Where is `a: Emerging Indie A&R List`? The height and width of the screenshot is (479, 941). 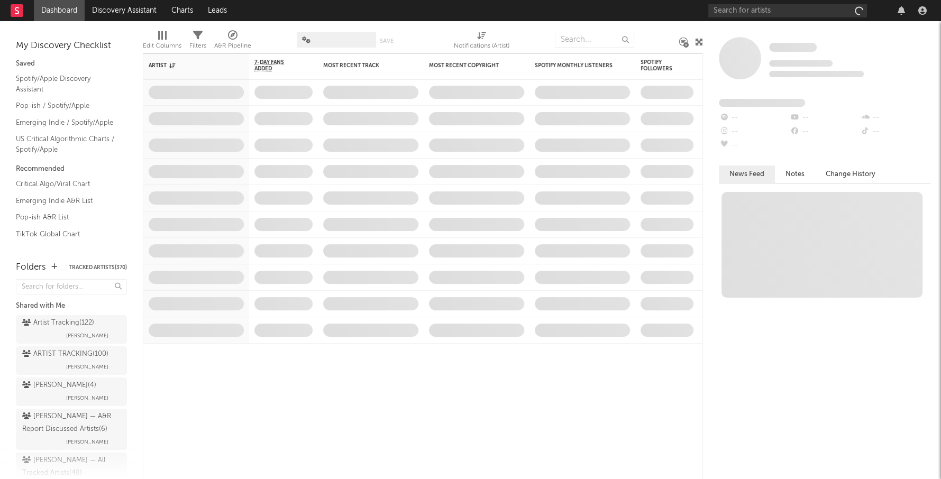
a: Emerging Indie A&R List is located at coordinates (66, 201).